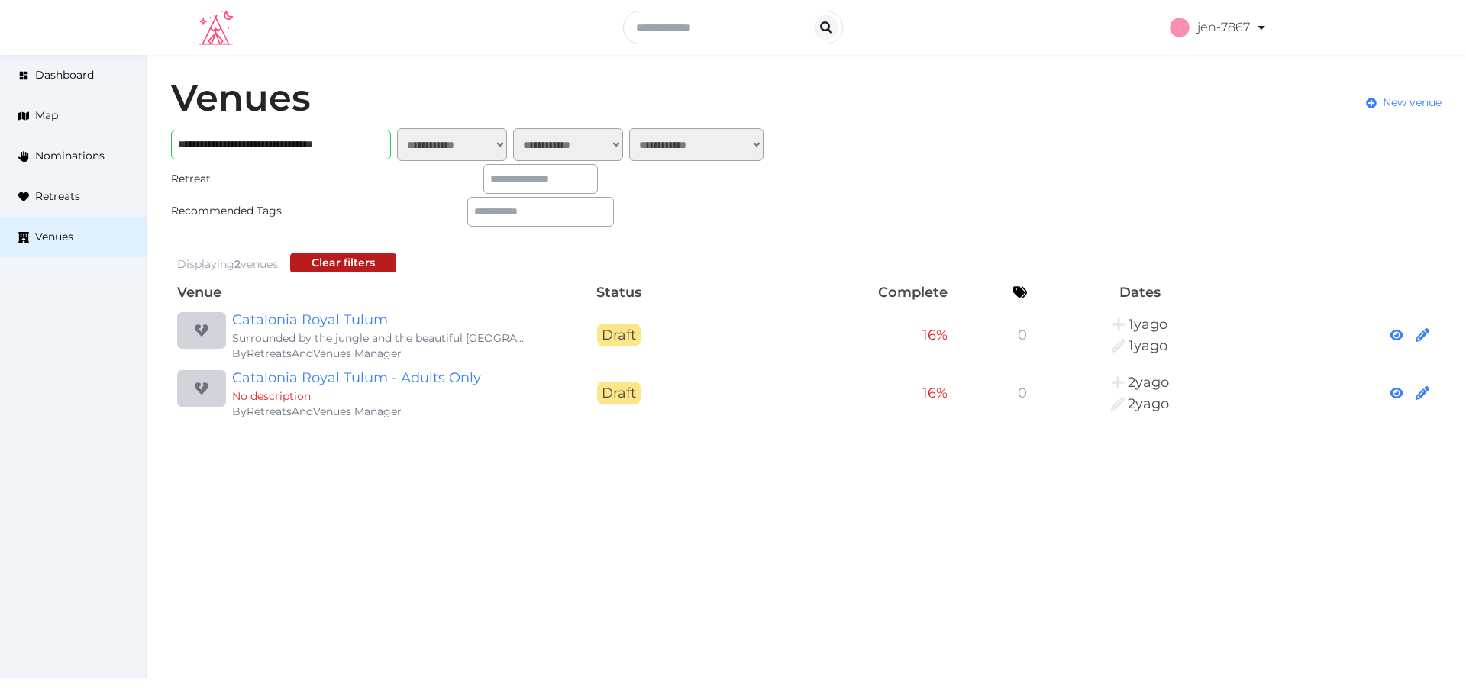  Describe the element at coordinates (1403, 102) in the screenshot. I see `a: New venue` at that location.